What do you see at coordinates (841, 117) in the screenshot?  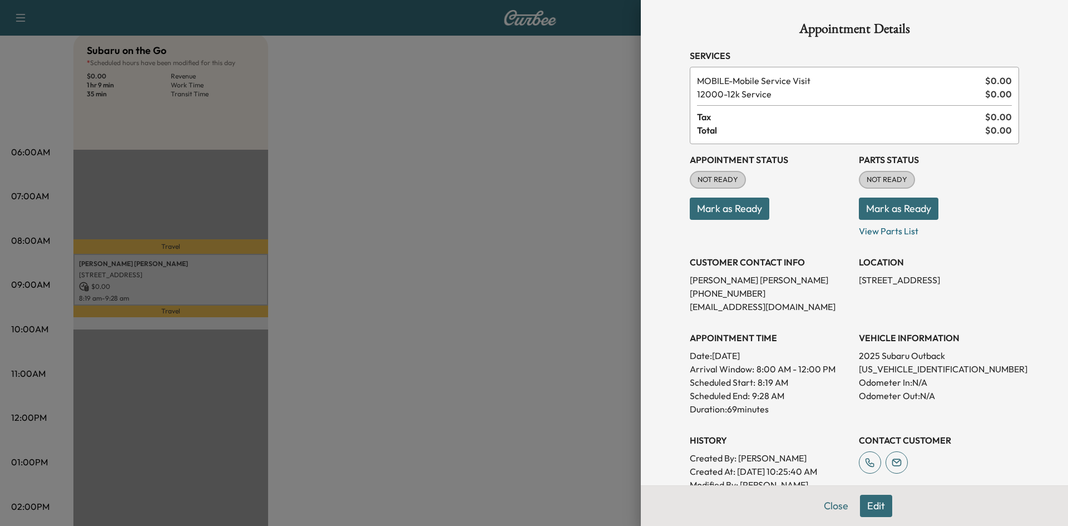 I see `span: Tax` at bounding box center [841, 117].